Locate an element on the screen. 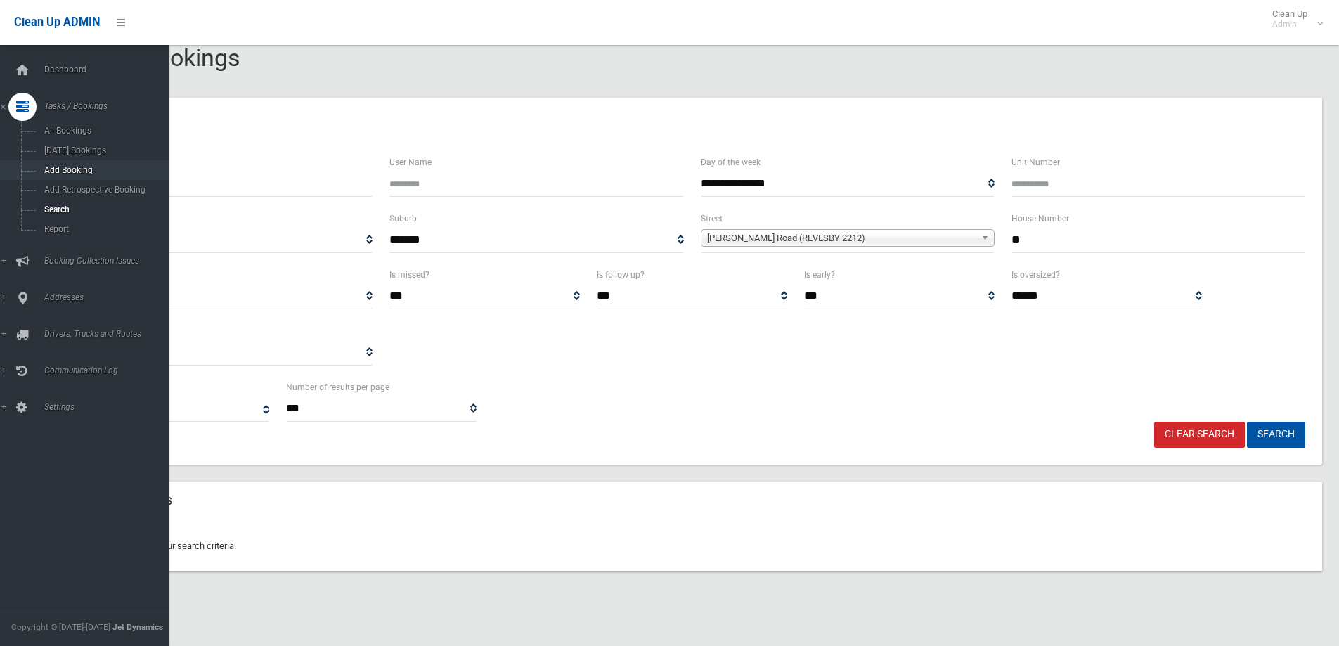 The width and height of the screenshot is (1339, 646). span: Dashboard is located at coordinates (110, 70).